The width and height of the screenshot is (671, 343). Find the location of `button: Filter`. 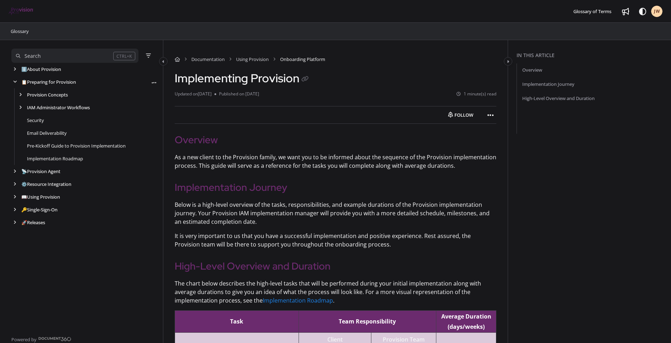

button: Filter is located at coordinates (148, 56).